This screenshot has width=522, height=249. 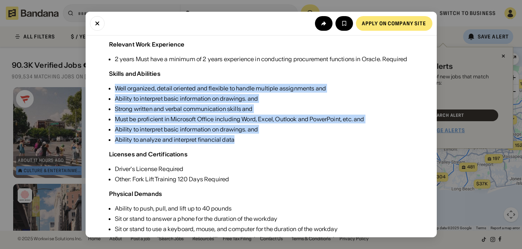 I want to click on div: Ability to analyze and interpret financial data, so click(x=240, y=139).